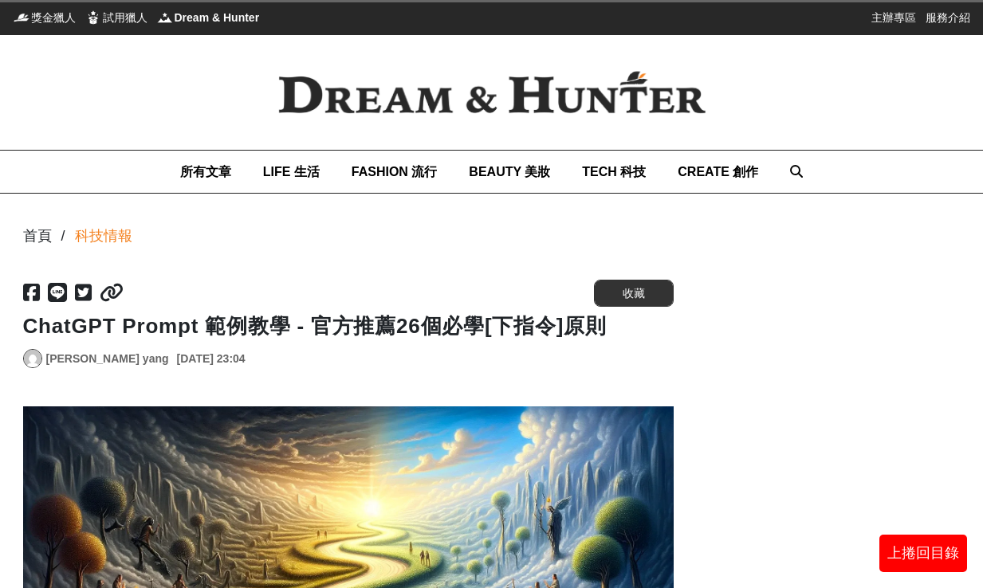 This screenshot has width=983, height=588. I want to click on img: 獎金獵人, so click(22, 18).